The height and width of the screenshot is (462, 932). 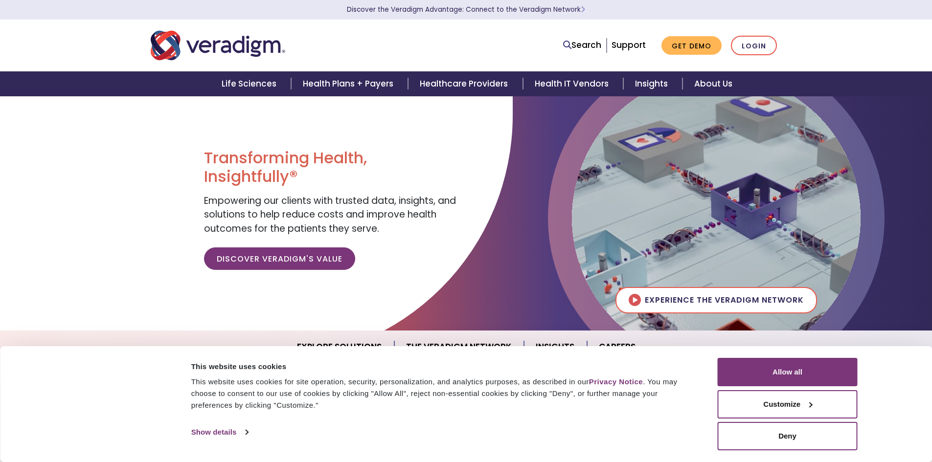 I want to click on a: Explore Solutions, so click(x=339, y=347).